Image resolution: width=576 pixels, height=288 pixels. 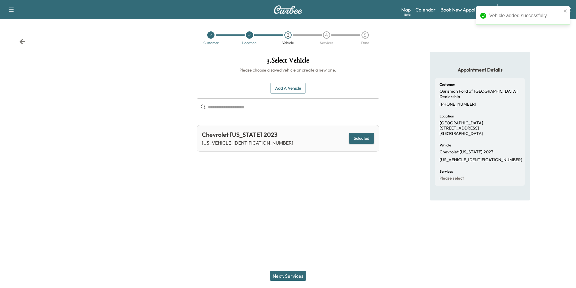 I want to click on p: Please select, so click(x=452, y=178).